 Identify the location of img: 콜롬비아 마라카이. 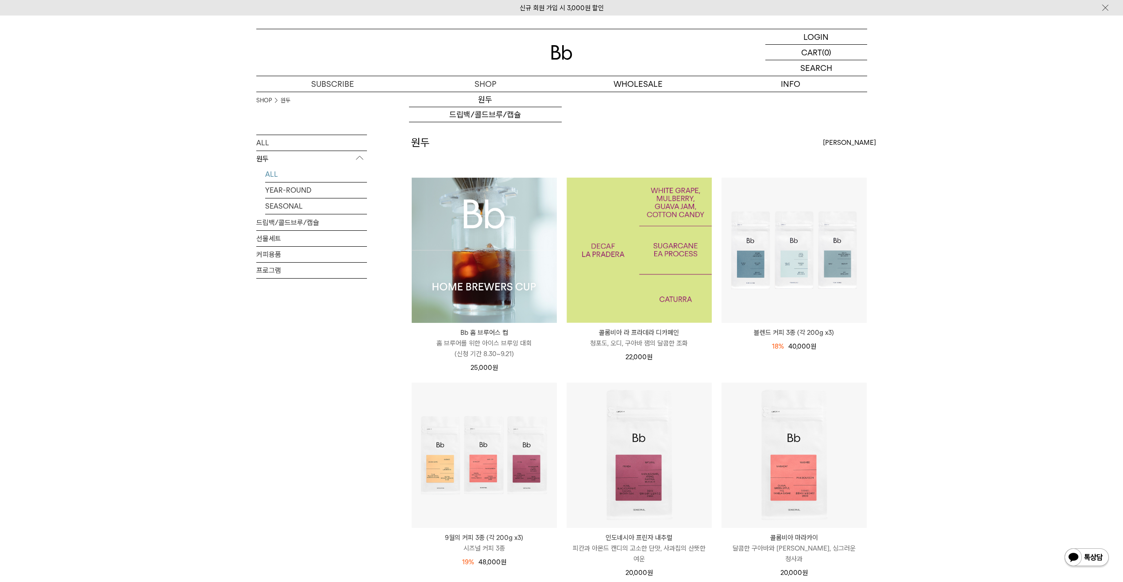
(794, 455).